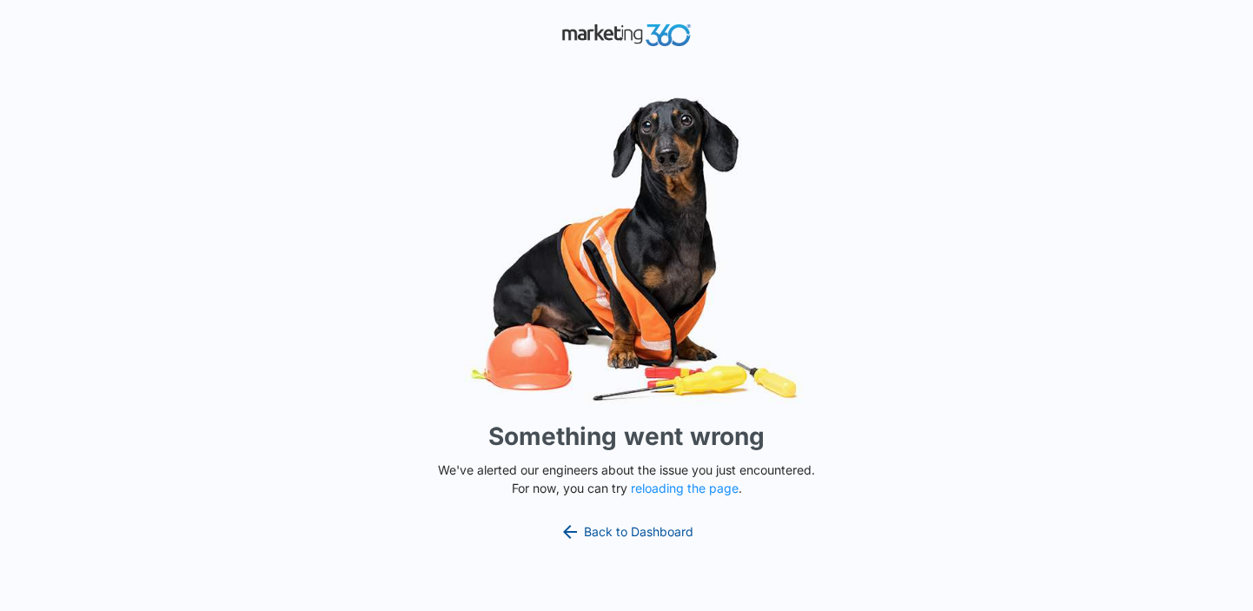 The height and width of the screenshot is (611, 1253). What do you see at coordinates (626, 35) in the screenshot?
I see `img: Marketing 360 Logo` at bounding box center [626, 35].